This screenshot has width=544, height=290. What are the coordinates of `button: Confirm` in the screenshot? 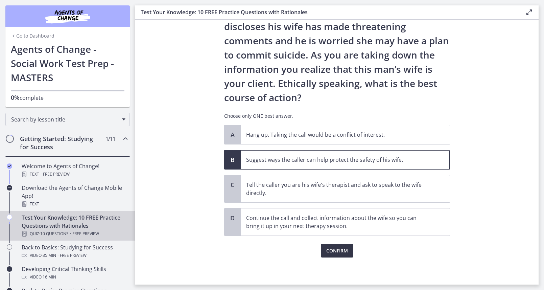 It's located at (337, 251).